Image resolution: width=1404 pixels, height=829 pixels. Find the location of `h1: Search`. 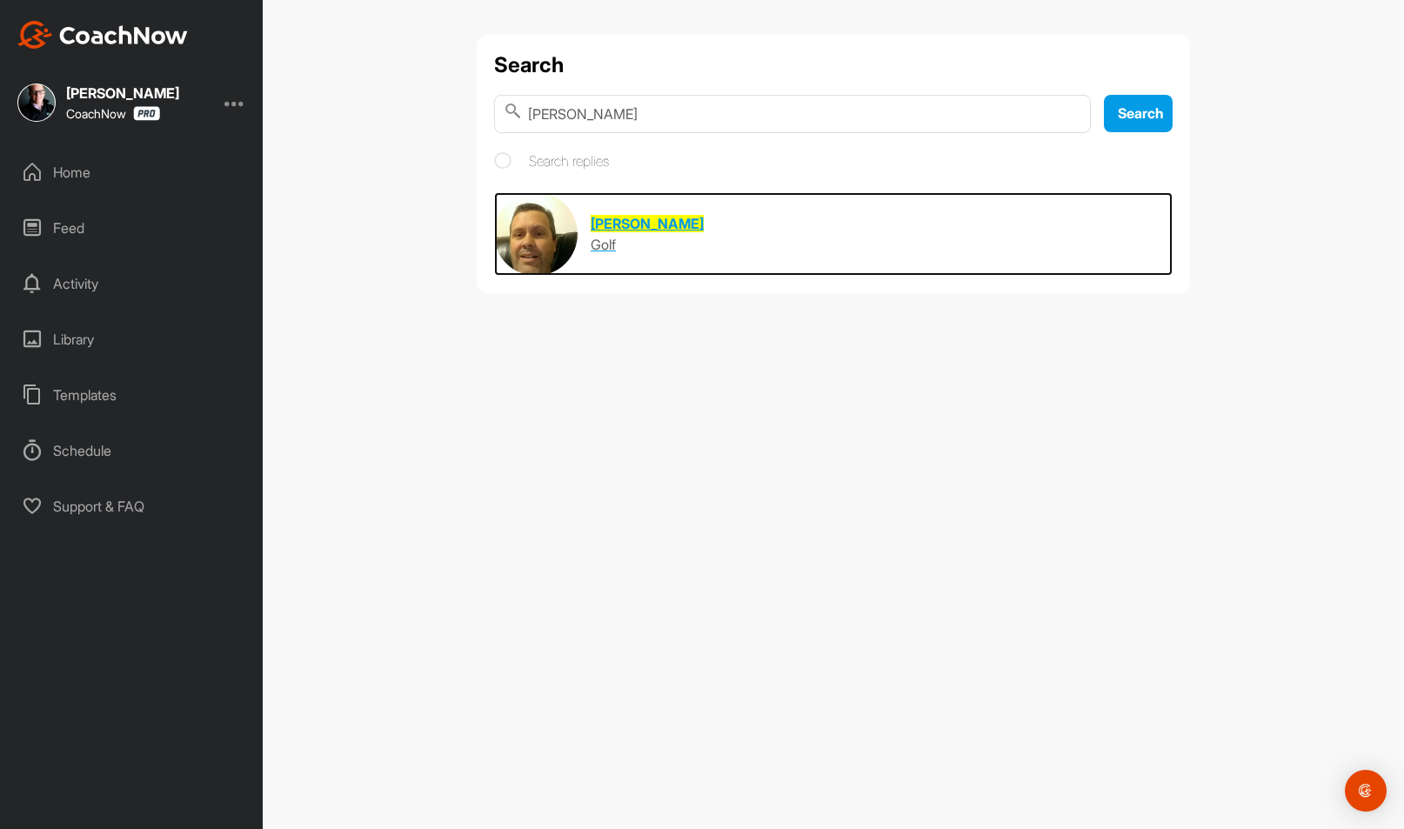

h1: Search is located at coordinates (833, 64).